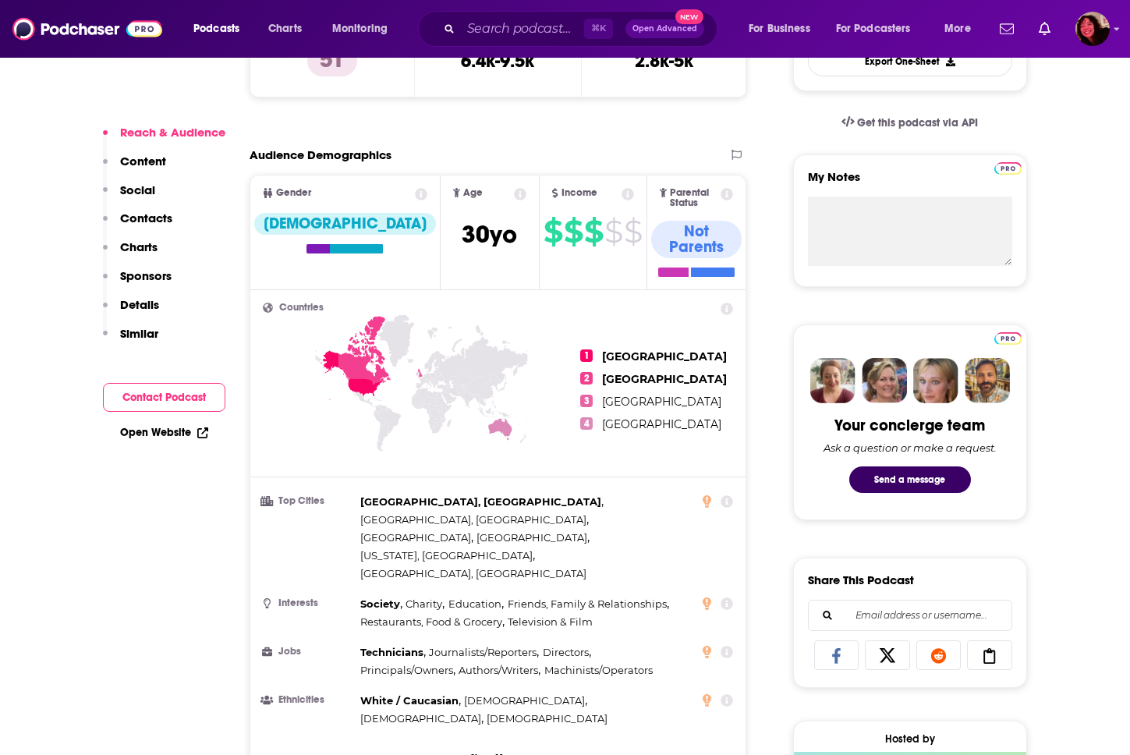 The width and height of the screenshot is (1130, 755). What do you see at coordinates (910, 615) in the screenshot?
I see `div: Search followers` at bounding box center [910, 615].